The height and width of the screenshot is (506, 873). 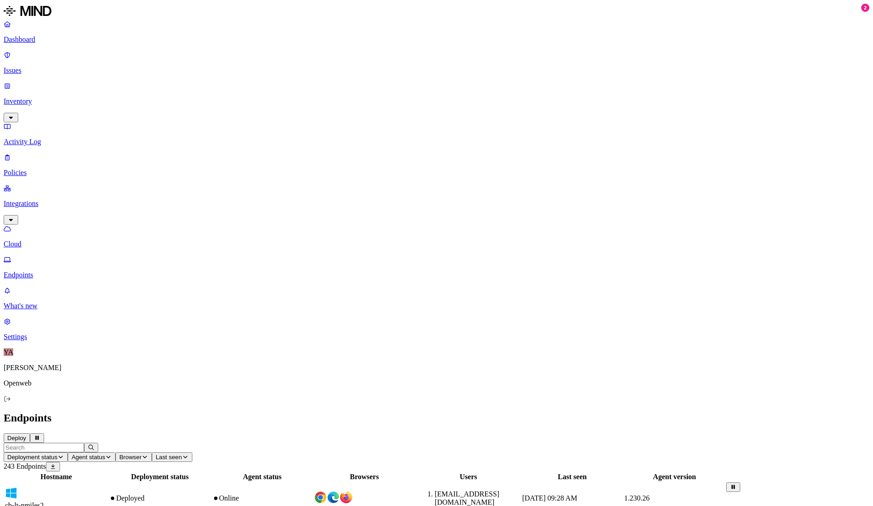 What do you see at coordinates (25, 466) in the screenshot?
I see `span: 243 Endpoints` at bounding box center [25, 466].